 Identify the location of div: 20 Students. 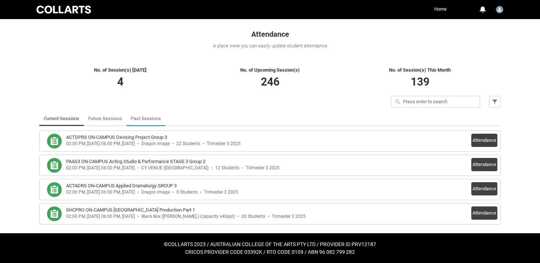
(253, 216).